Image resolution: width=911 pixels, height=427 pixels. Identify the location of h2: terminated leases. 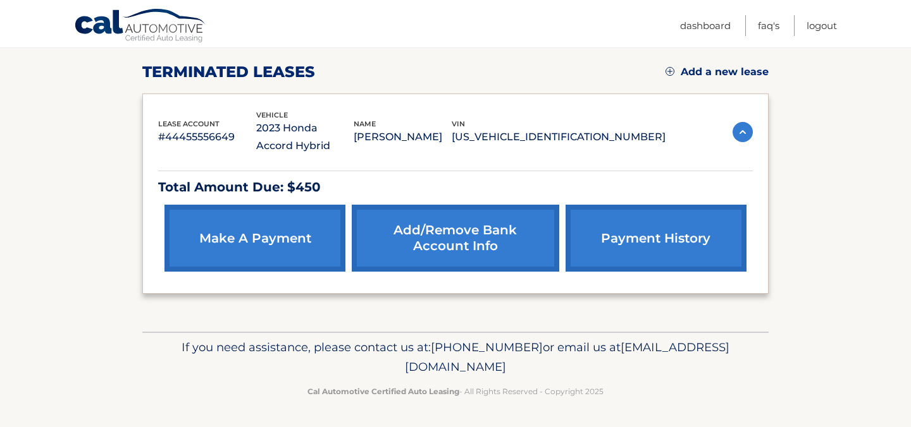
(228, 72).